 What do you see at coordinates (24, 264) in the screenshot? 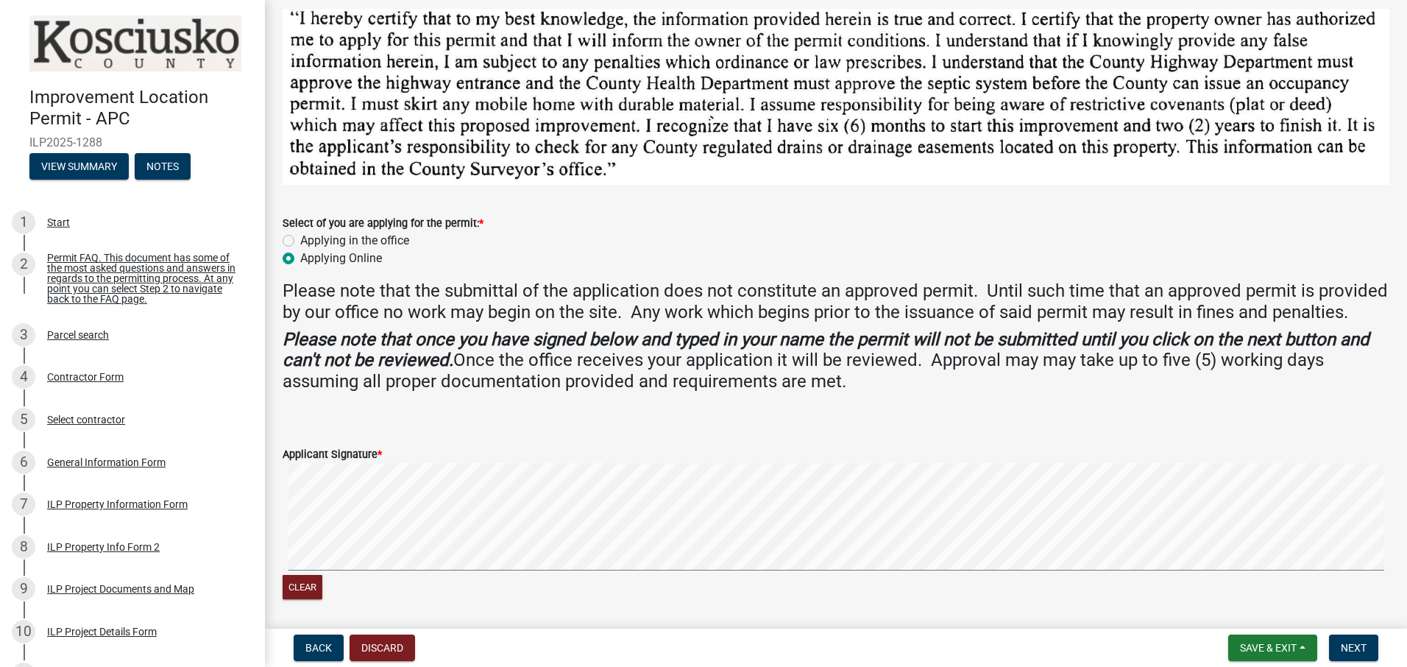
I see `div: 2` at bounding box center [24, 264].